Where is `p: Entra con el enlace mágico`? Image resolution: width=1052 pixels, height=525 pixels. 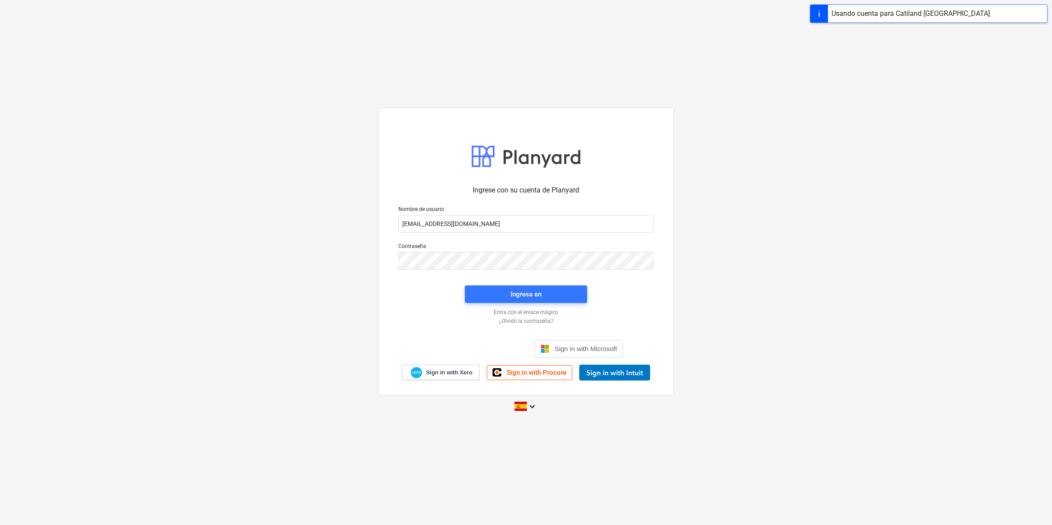 p: Entra con el enlace mágico is located at coordinates (526, 313).